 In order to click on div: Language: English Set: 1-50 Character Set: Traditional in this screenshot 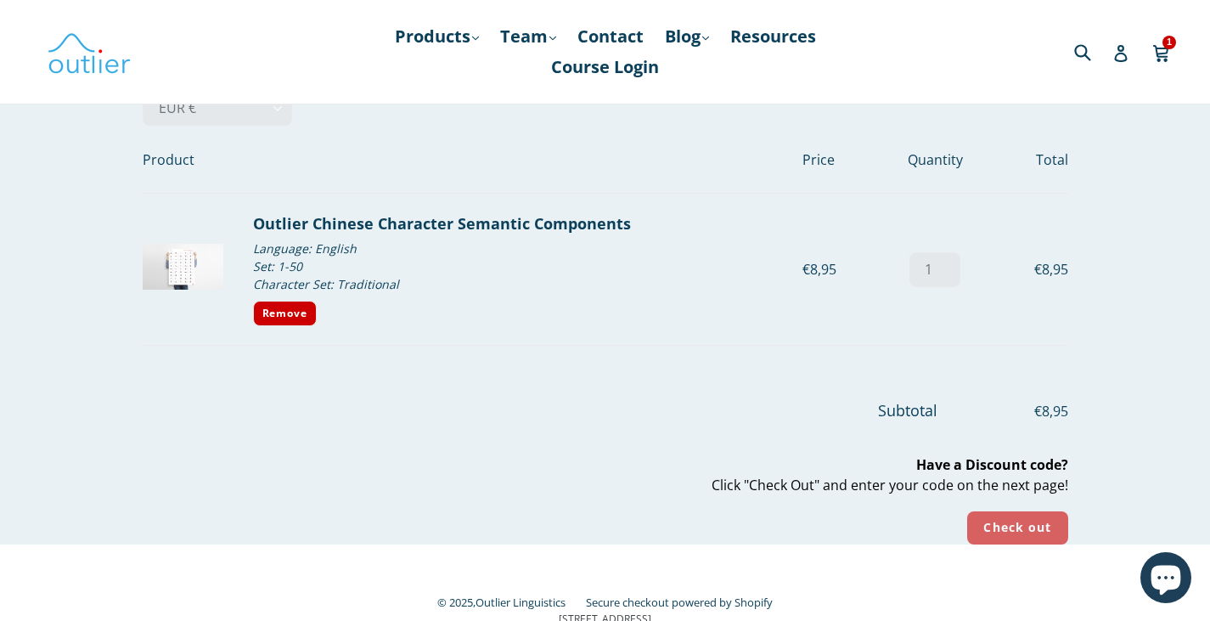, I will do `click(521, 266)`.